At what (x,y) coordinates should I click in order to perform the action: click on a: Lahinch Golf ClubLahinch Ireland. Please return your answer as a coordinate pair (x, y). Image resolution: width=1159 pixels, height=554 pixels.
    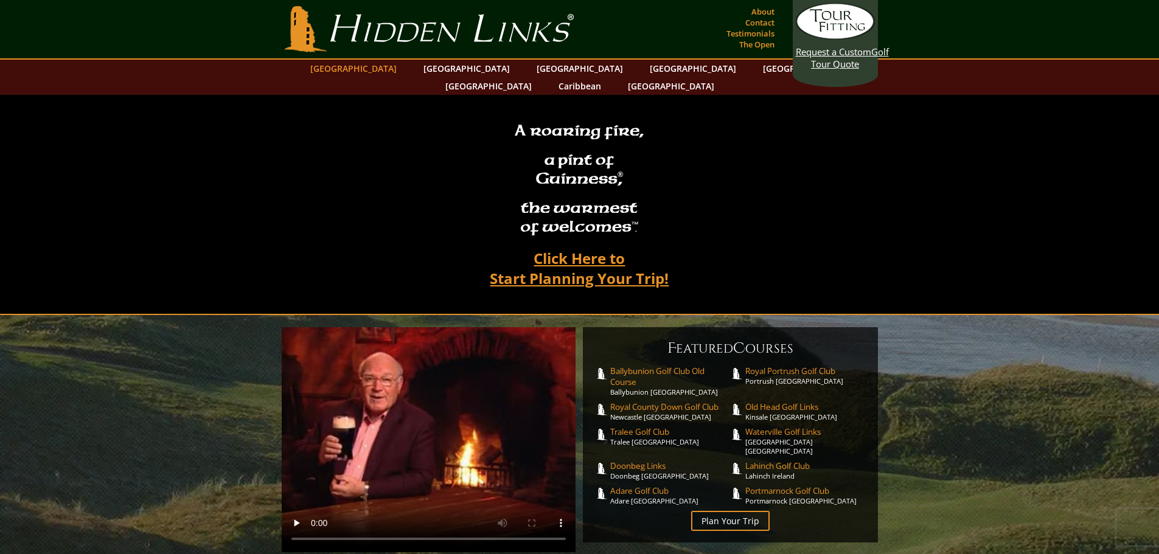
    Looking at the image, I should click on (806, 470).